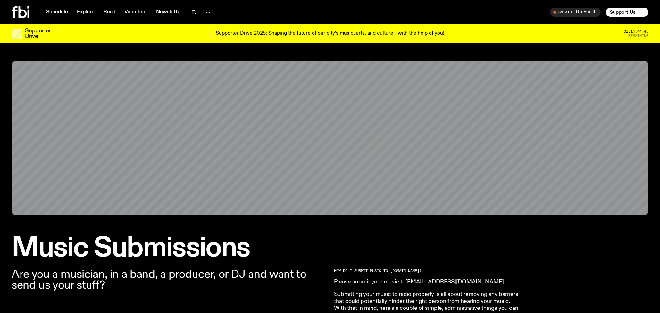 Image resolution: width=660 pixels, height=313 pixels. I want to click on h1: Music Submissions, so click(330, 248).